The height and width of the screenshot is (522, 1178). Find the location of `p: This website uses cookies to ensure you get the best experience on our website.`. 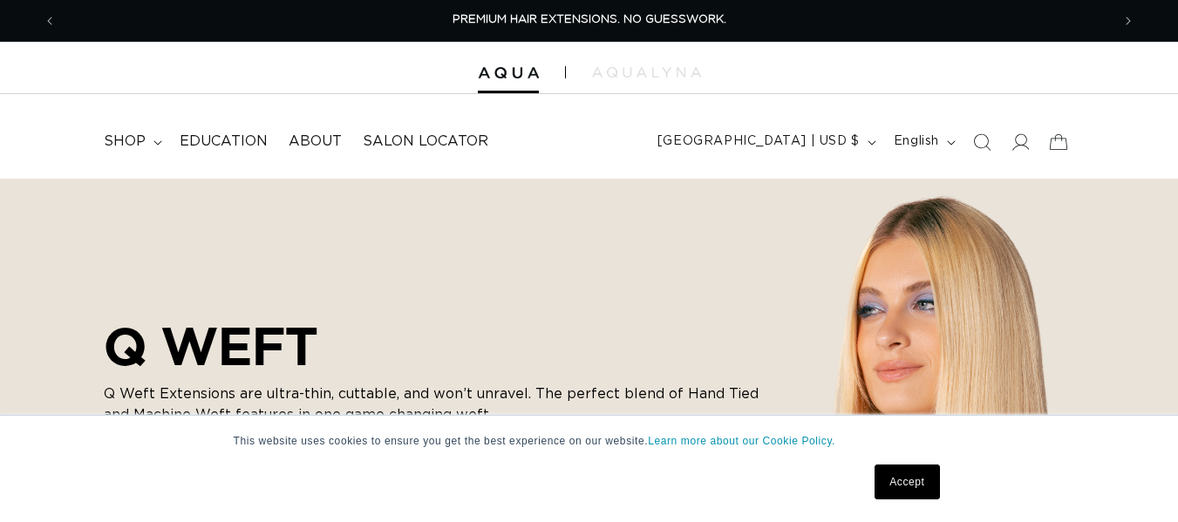

p: This website uses cookies to ensure you get the best experience on our website. is located at coordinates (590, 441).